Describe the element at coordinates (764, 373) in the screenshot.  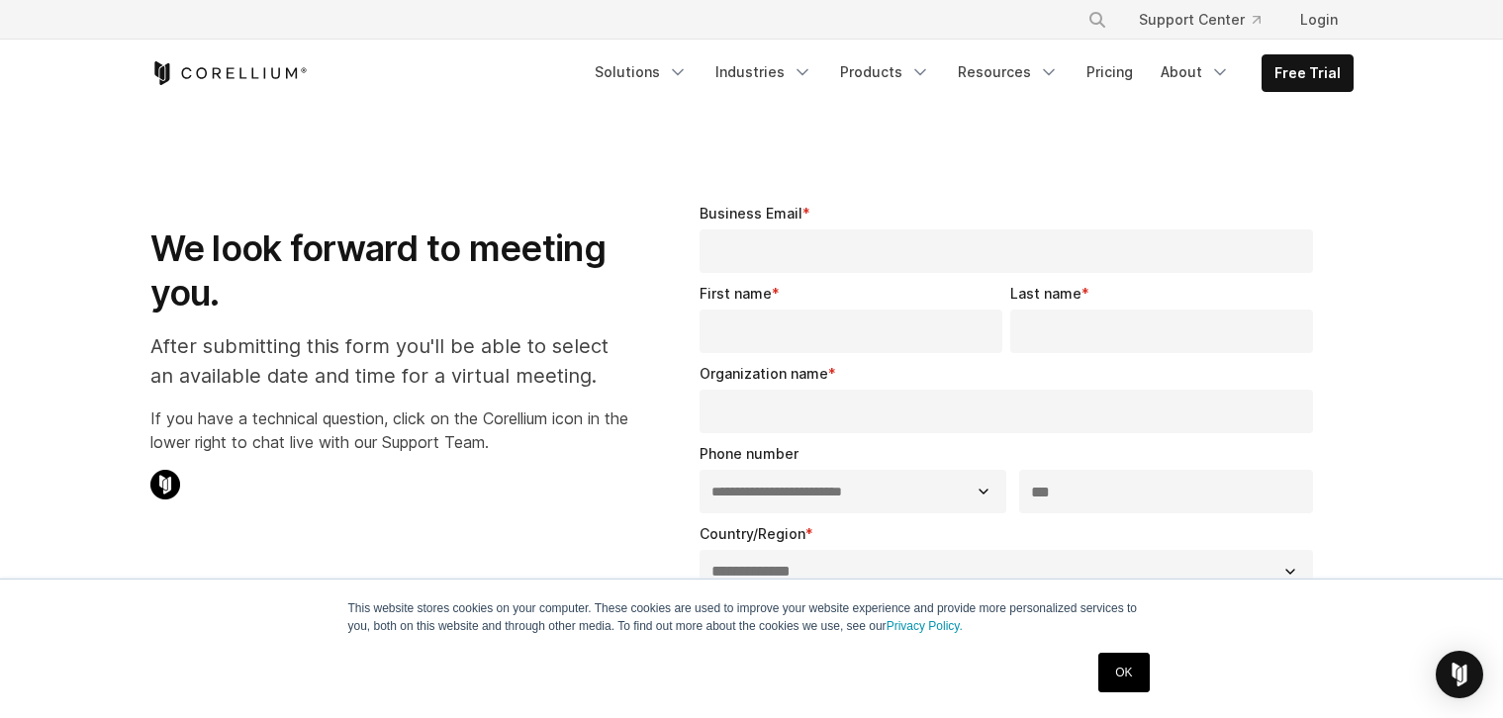
I see `span: Organization name` at that location.